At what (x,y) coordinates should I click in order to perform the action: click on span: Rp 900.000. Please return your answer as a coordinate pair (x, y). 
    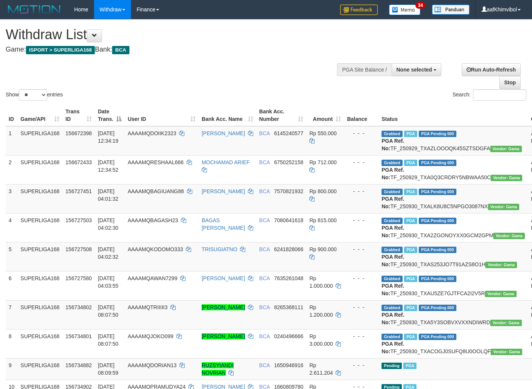
    Looking at the image, I should click on (323, 249).